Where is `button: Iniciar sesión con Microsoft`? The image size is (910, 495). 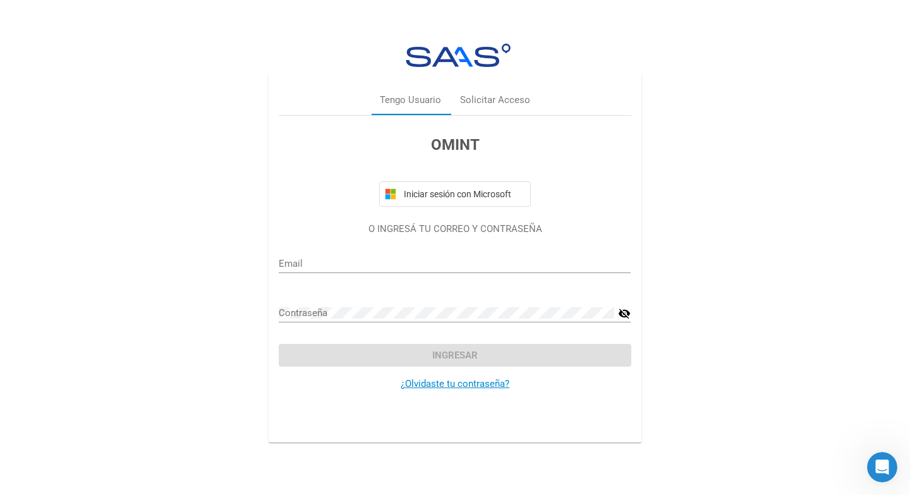
button: Iniciar sesión con Microsoft is located at coordinates (455, 194).